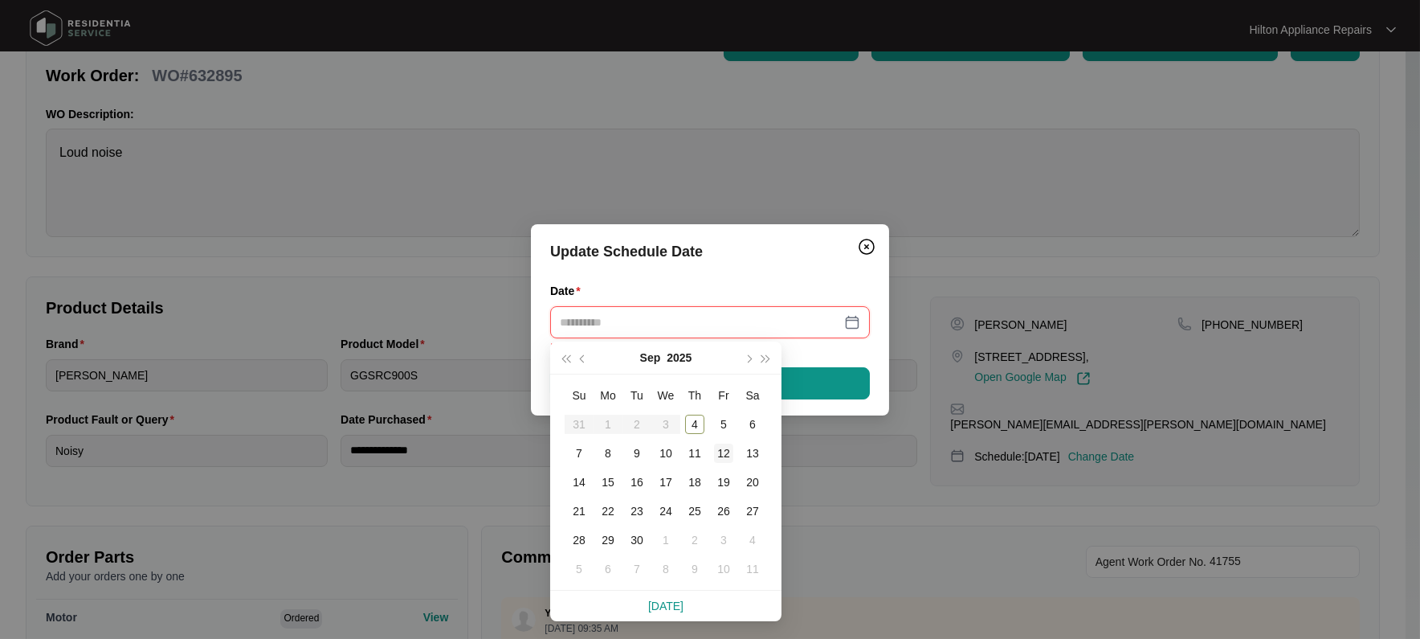 This screenshot has width=1420, height=639. What do you see at coordinates (608, 482) in the screenshot?
I see `div: 15` at bounding box center [608, 482].